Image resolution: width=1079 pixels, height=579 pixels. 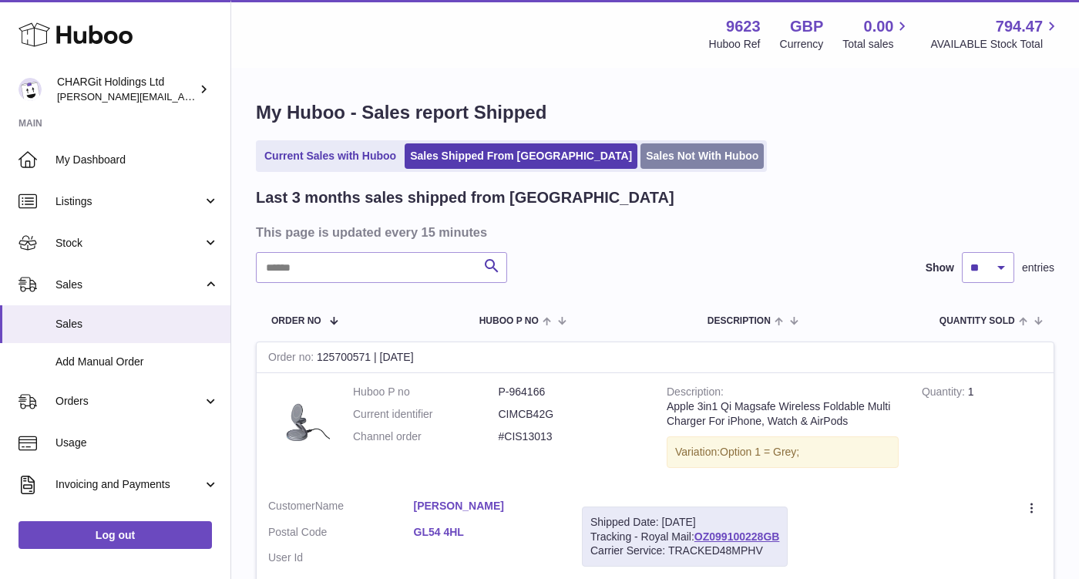 I want to click on a: Sales Not With Huboo, so click(x=702, y=156).